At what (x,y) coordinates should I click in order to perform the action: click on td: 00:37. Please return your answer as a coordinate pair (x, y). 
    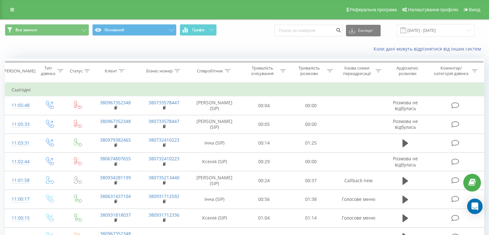
    Looking at the image, I should click on (311, 180).